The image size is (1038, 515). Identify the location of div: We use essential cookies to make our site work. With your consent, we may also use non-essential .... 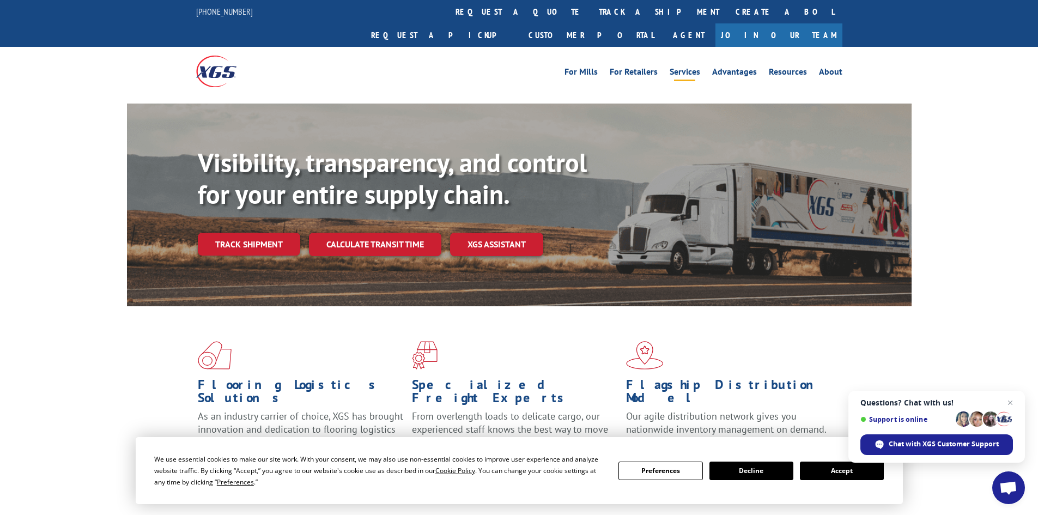
(380, 470).